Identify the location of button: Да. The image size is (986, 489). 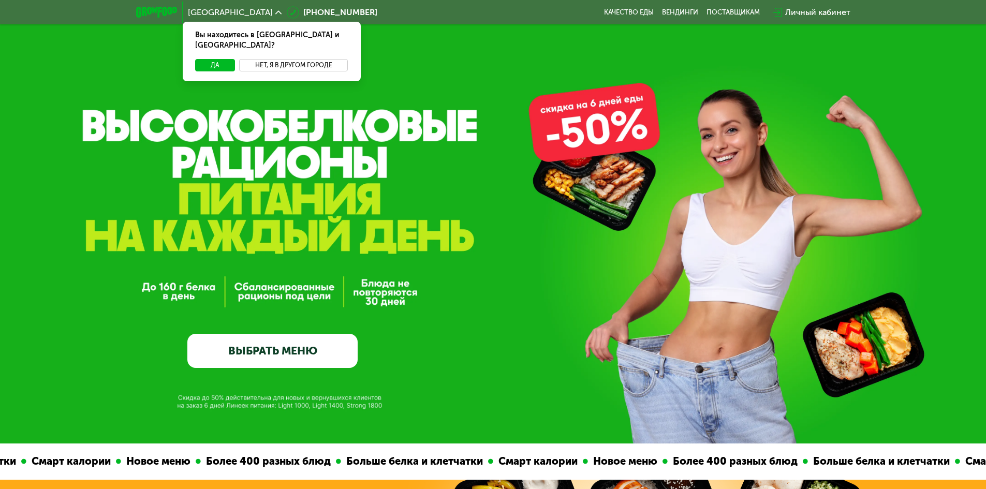
(215, 65).